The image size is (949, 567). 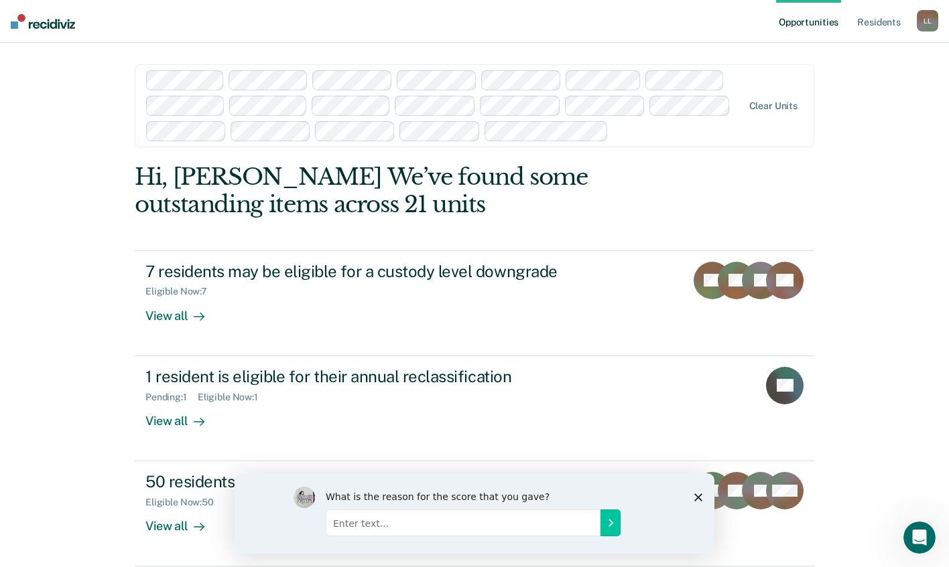 What do you see at coordinates (246, 23) in the screenshot?
I see `div: What is the reason for the score that you gave?` at bounding box center [246, 23].